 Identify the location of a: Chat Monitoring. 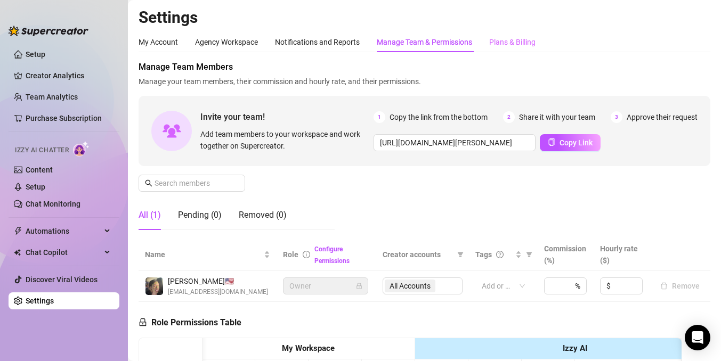
(53, 204).